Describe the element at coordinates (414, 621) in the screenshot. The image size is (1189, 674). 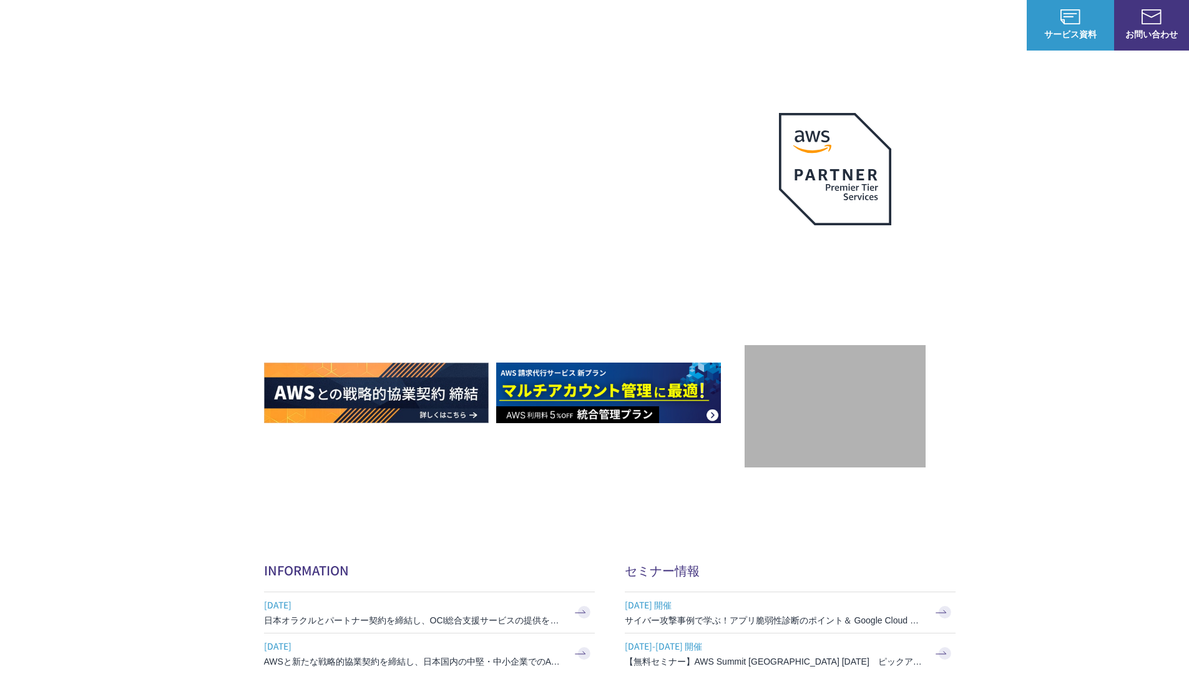
I see `h3: 日本オラクルとパートナー契約を締結し、OCI総合支援サービスの提供を開始` at that location.